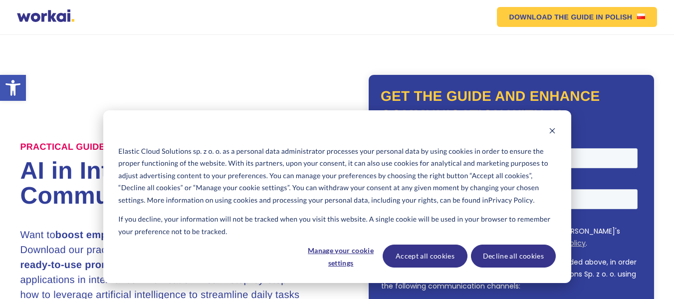  What do you see at coordinates (425, 256) in the screenshot?
I see `button: Accept all cookies` at bounding box center [425, 256].